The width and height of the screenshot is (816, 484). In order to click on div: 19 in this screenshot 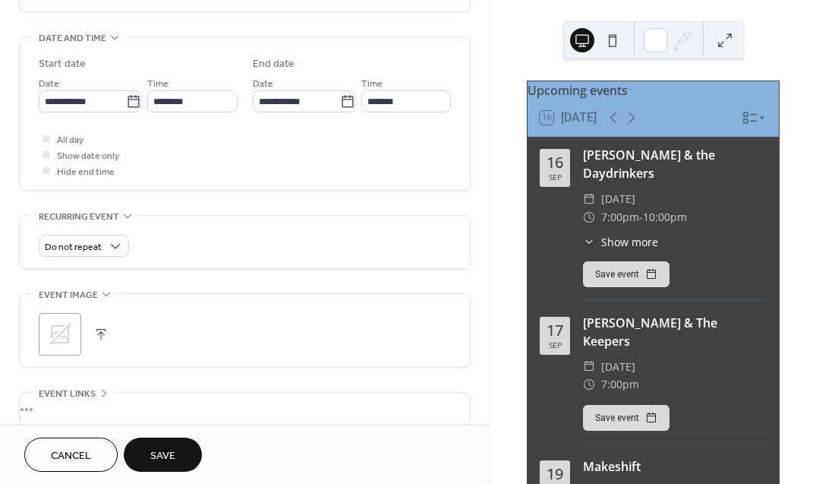, I will do `click(555, 474)`.